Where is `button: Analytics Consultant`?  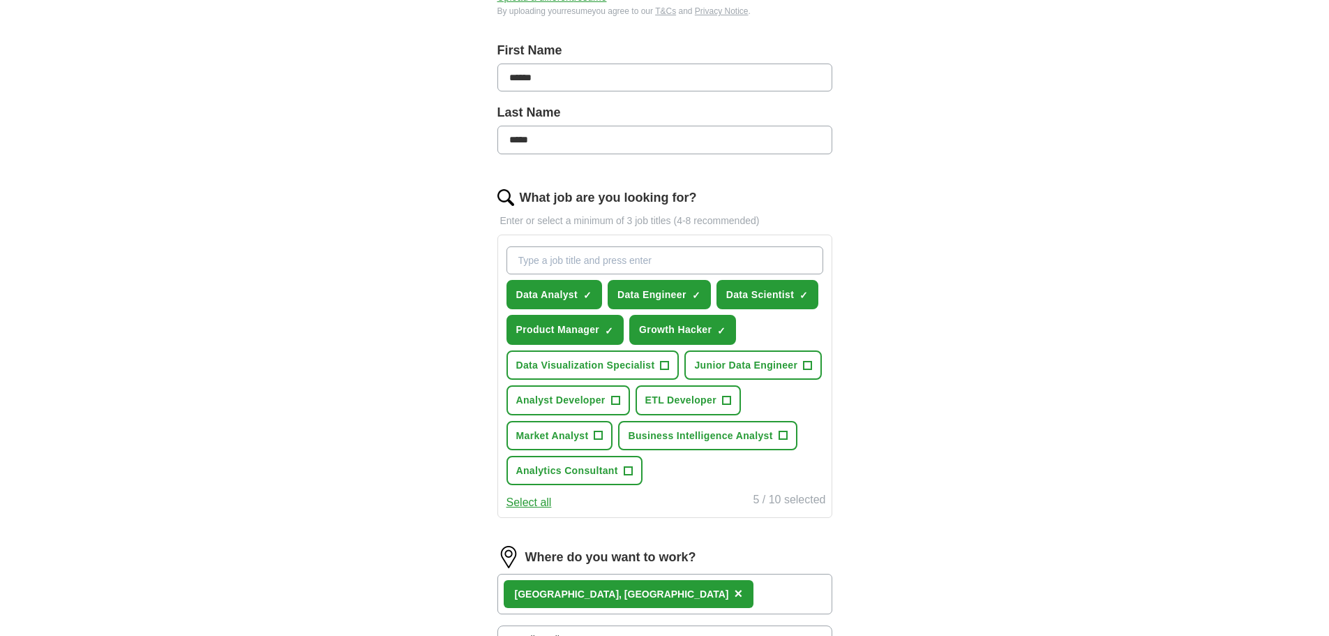
button: Analytics Consultant is located at coordinates (574, 470).